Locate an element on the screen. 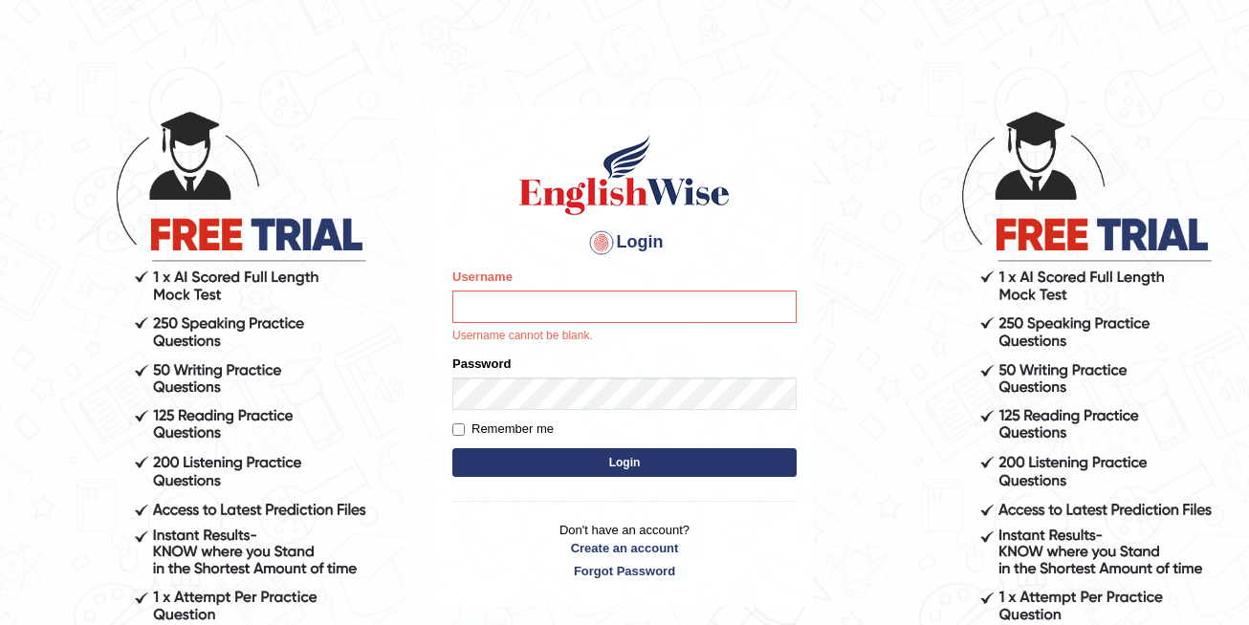 This screenshot has height=625, width=1249. a: Create an account is located at coordinates (625, 548).